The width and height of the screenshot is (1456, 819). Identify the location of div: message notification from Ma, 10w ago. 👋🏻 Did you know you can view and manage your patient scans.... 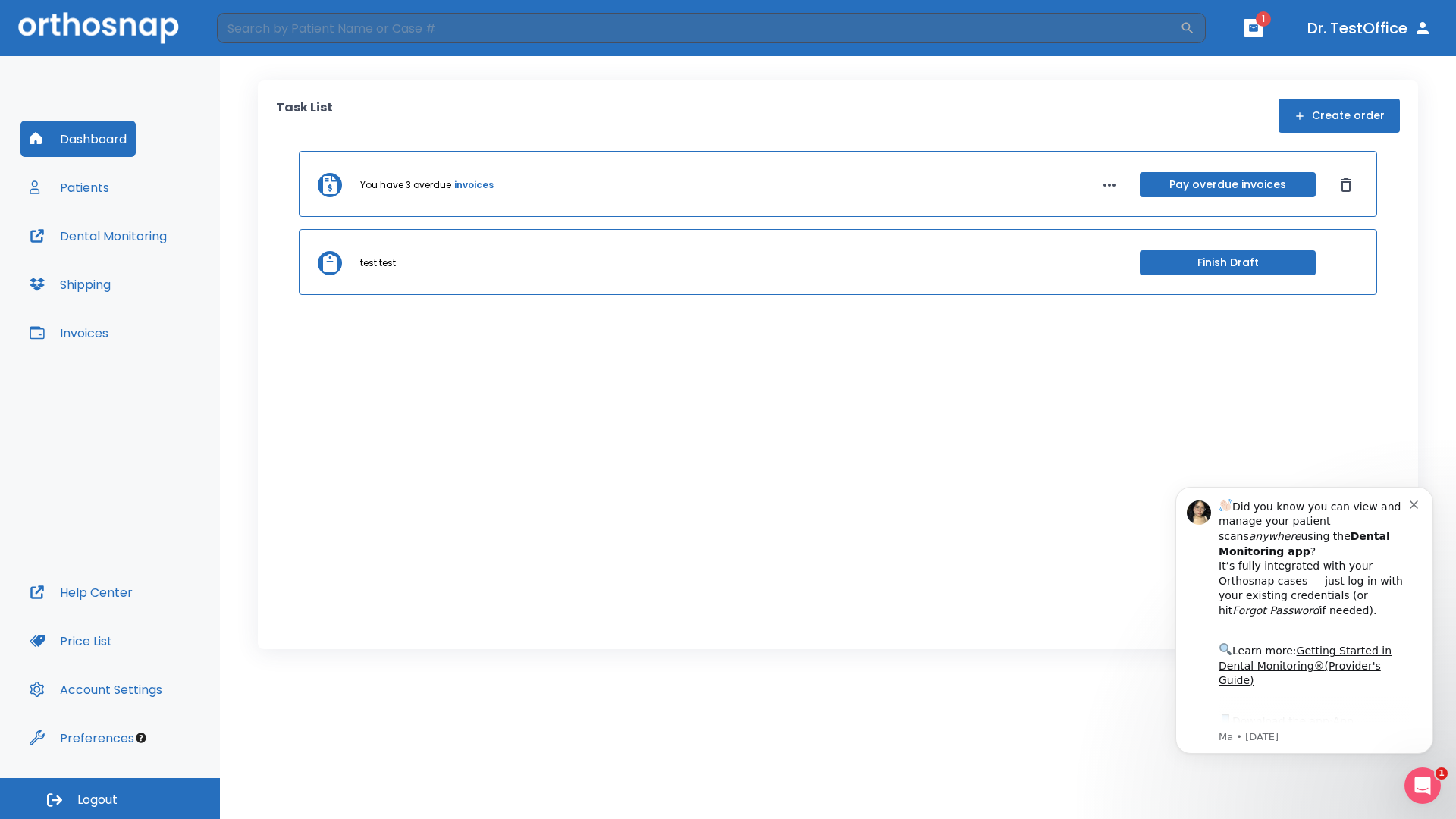
(151, 152).